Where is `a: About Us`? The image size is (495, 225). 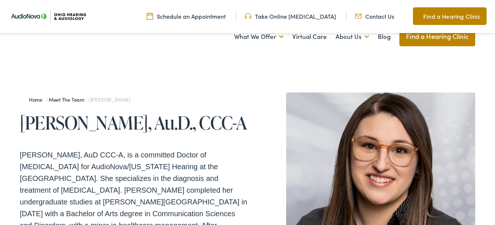
a: About Us is located at coordinates (352, 37).